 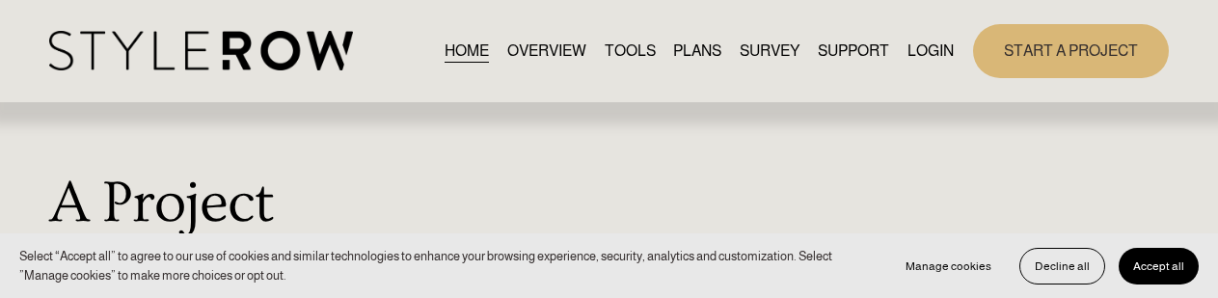 I want to click on a: OVERVIEW, so click(x=547, y=50).